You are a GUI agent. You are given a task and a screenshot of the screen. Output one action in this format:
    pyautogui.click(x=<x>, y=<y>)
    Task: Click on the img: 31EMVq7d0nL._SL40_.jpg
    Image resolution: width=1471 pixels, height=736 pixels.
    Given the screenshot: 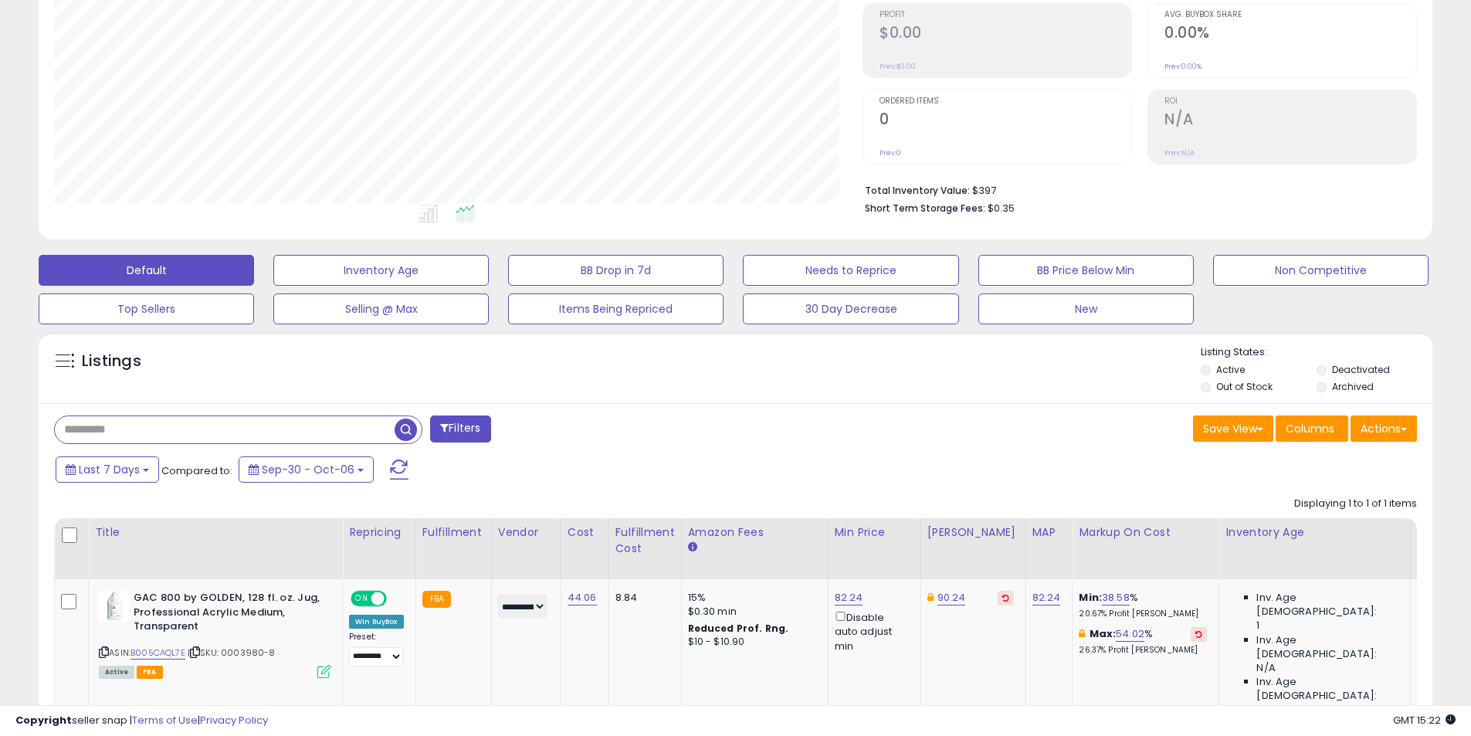 What is the action you would take?
    pyautogui.click(x=114, y=606)
    